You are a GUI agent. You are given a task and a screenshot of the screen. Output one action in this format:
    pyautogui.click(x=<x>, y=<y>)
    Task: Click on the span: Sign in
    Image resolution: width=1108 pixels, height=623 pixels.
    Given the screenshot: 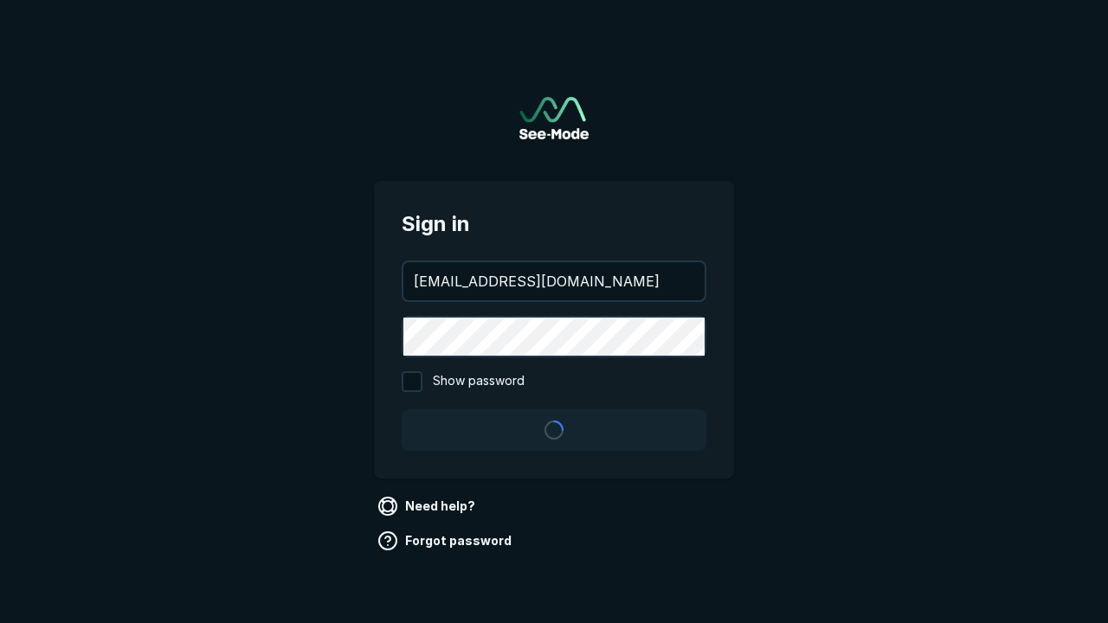 What is the action you would take?
    pyautogui.click(x=554, y=224)
    